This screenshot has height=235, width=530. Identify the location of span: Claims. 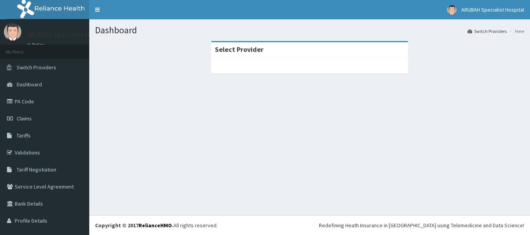
(24, 119).